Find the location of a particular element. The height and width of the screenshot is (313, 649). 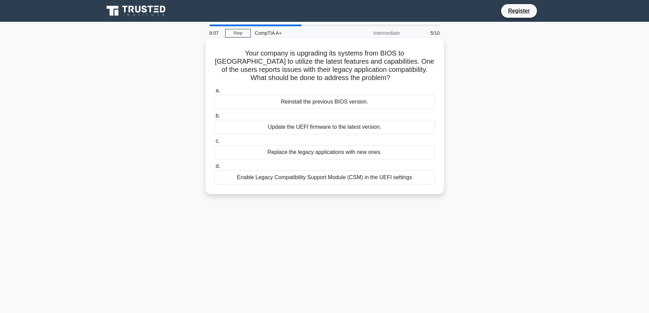

span: c. is located at coordinates (218, 141).